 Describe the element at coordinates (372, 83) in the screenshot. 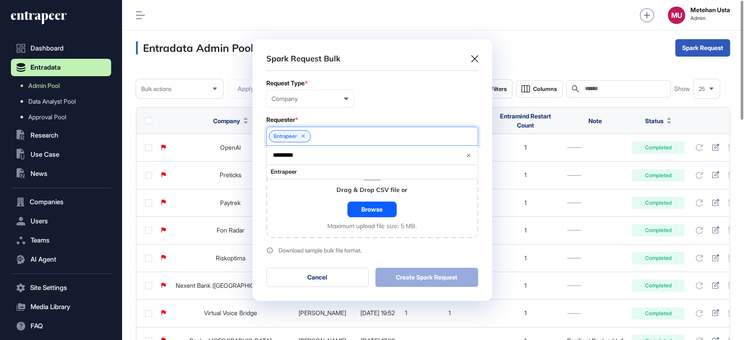

I see `div: Request Type` at that location.